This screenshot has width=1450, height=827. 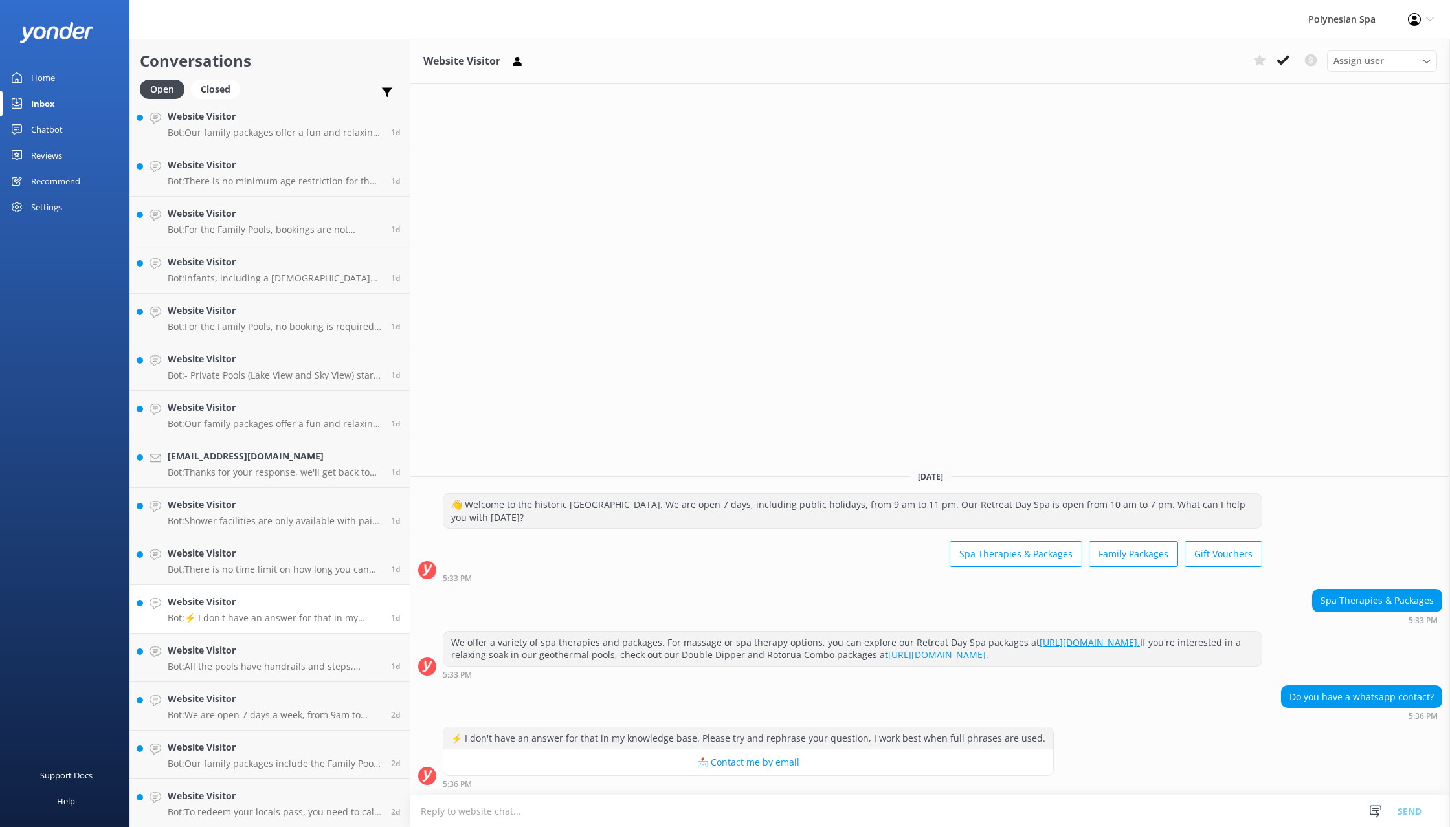 I want to click on a: Website VisitorBot:Shower facilities are only available with paid entry to one of our bathing are..., so click(x=270, y=512).